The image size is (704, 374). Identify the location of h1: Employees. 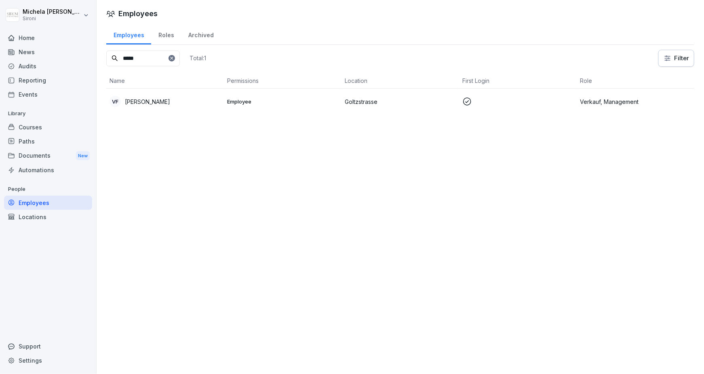
(138, 13).